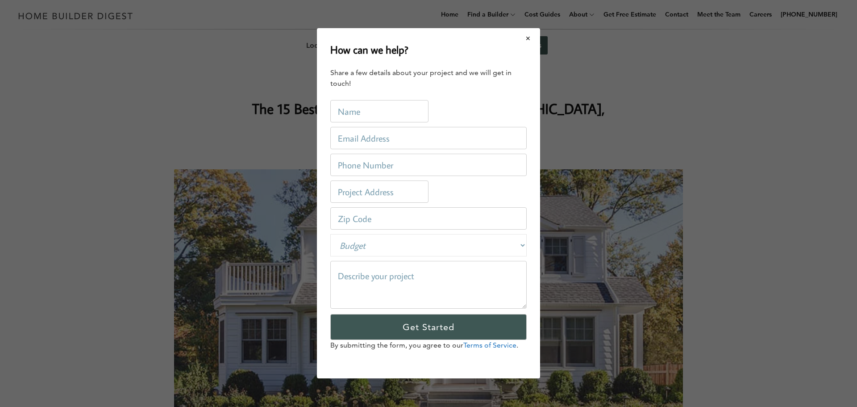  Describe the element at coordinates (429, 346) in the screenshot. I see `p: By submitting the form, you agree to our .` at that location.